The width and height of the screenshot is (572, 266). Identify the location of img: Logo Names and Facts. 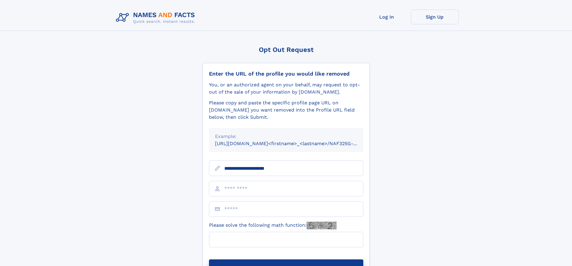
(157, 18).